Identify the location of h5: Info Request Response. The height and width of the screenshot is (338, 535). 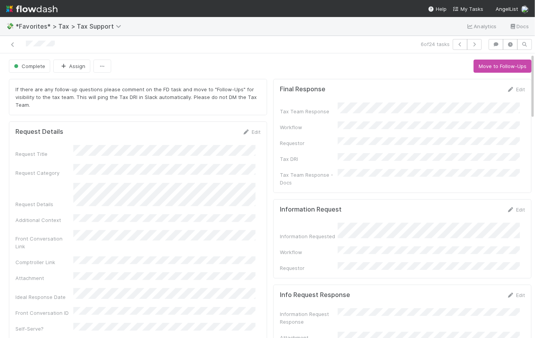
(315, 295).